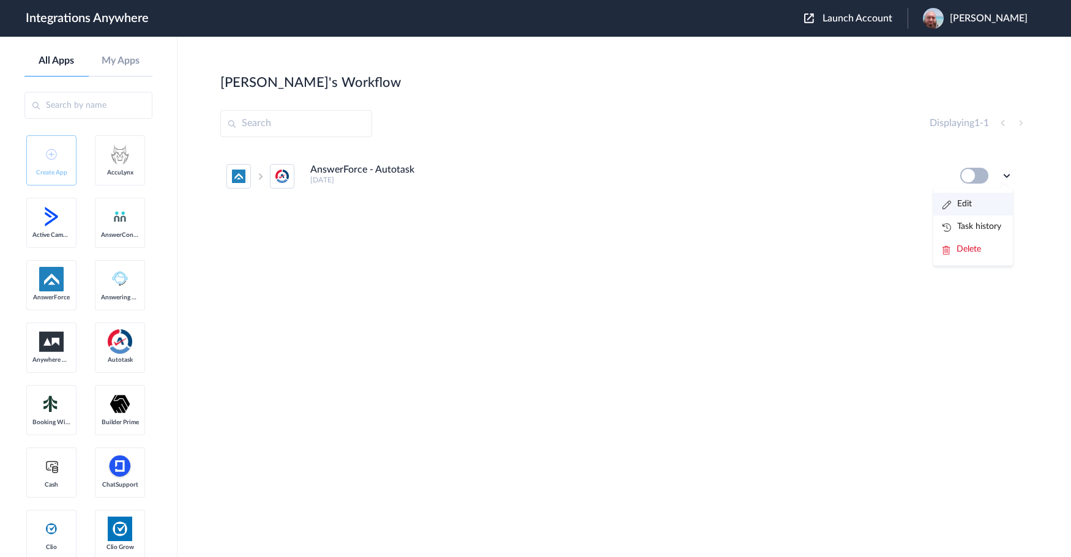 This screenshot has width=1071, height=557. What do you see at coordinates (120, 279) in the screenshot?
I see `img: Answering_service.png` at bounding box center [120, 279].